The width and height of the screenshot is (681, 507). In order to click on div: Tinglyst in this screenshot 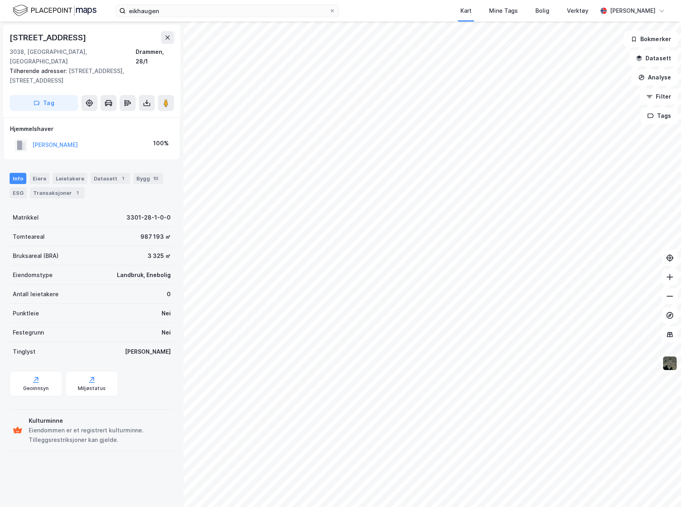, I will do `click(24, 351)`.